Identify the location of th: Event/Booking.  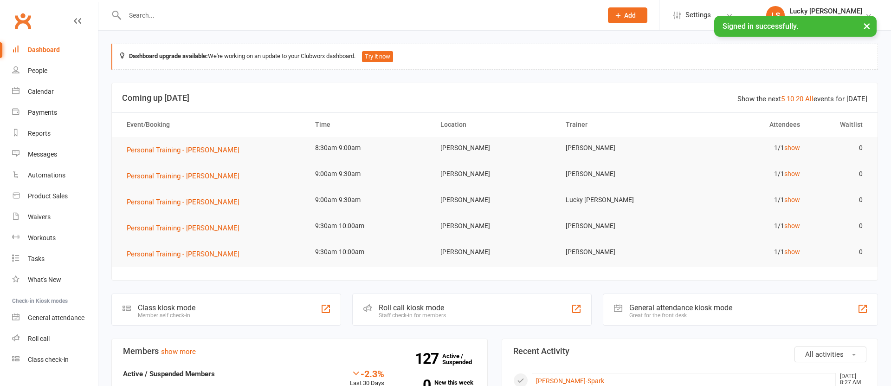
(213, 124).